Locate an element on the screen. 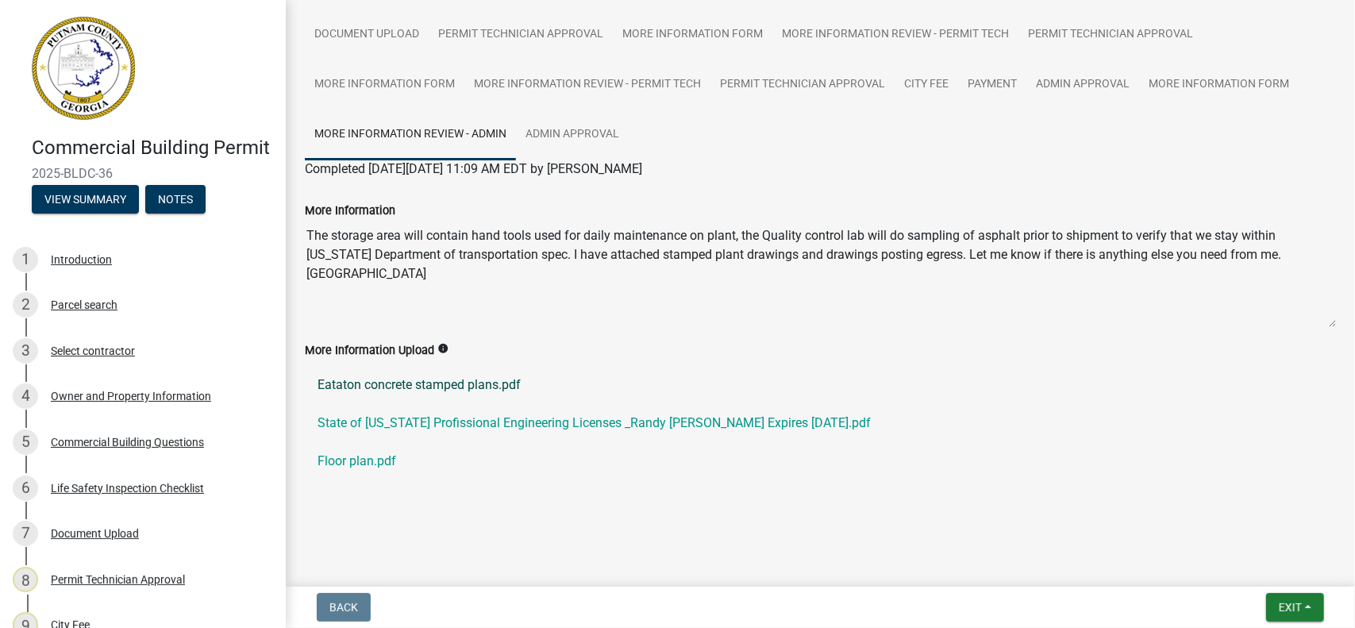 The height and width of the screenshot is (628, 1355). a: Eataton concrete stamped plans.pdf is located at coordinates (820, 385).